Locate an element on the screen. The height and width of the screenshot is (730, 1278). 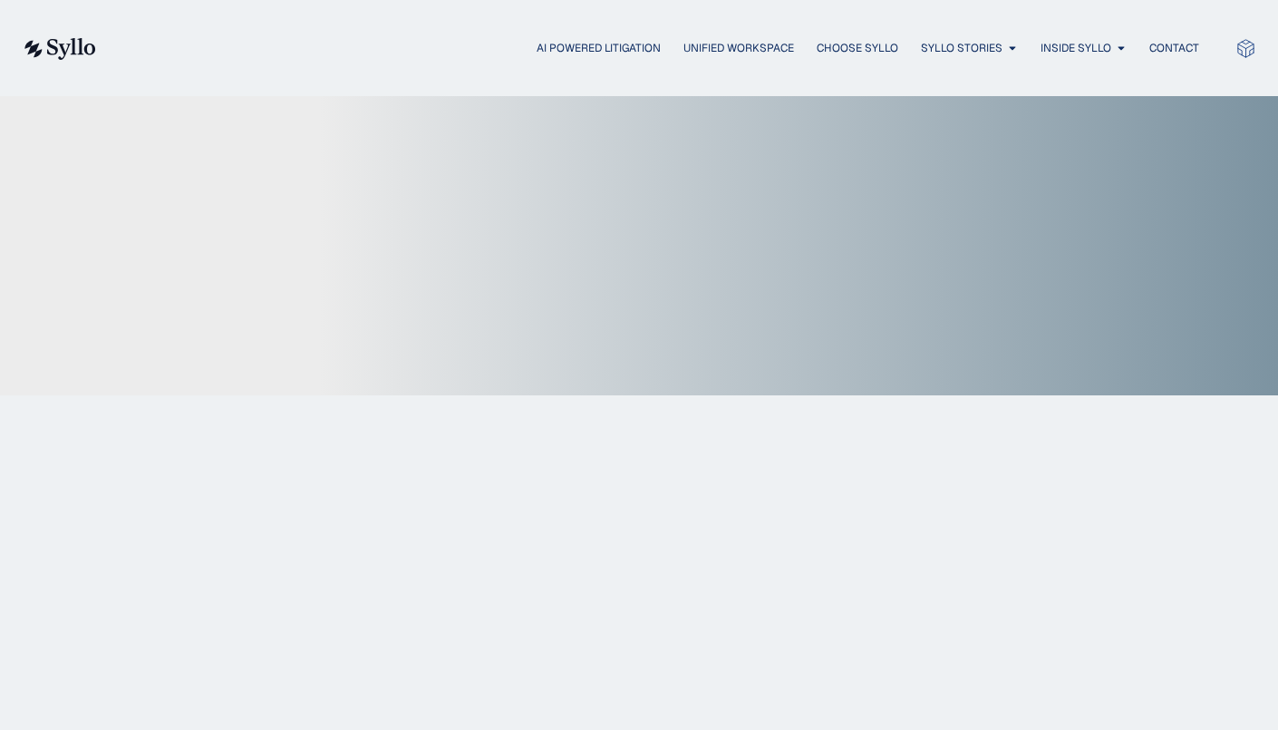
span: Choose Syllo is located at coordinates (858, 48).